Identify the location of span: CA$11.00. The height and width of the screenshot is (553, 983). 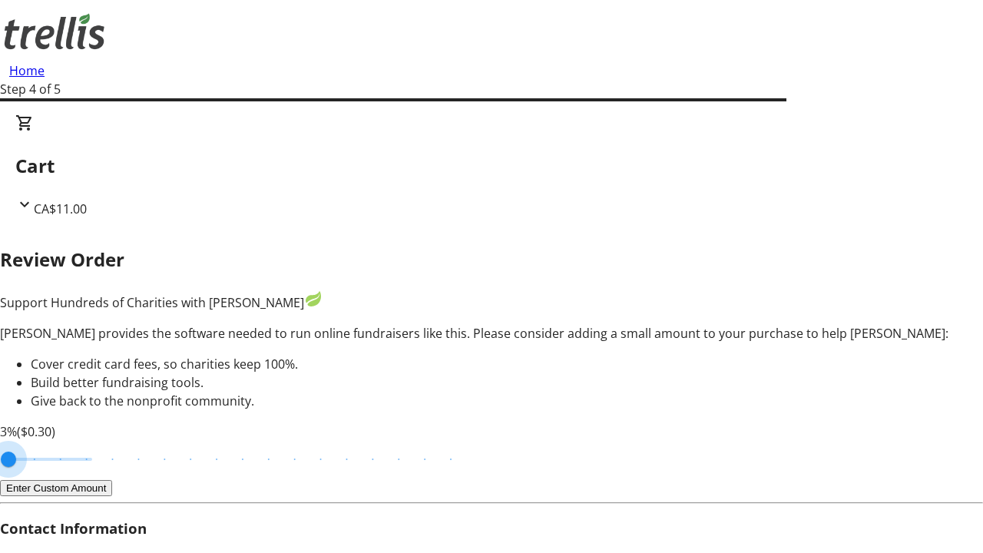
(60, 209).